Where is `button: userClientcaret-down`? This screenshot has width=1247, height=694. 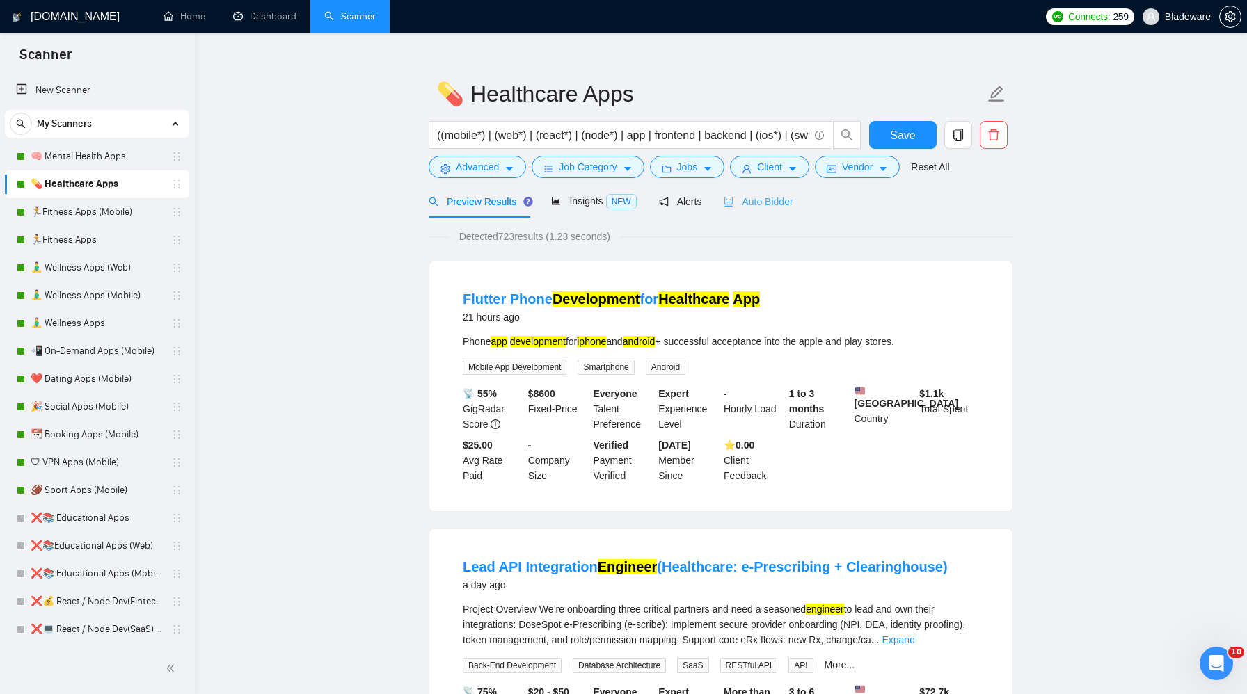 button: userClientcaret-down is located at coordinates (769, 167).